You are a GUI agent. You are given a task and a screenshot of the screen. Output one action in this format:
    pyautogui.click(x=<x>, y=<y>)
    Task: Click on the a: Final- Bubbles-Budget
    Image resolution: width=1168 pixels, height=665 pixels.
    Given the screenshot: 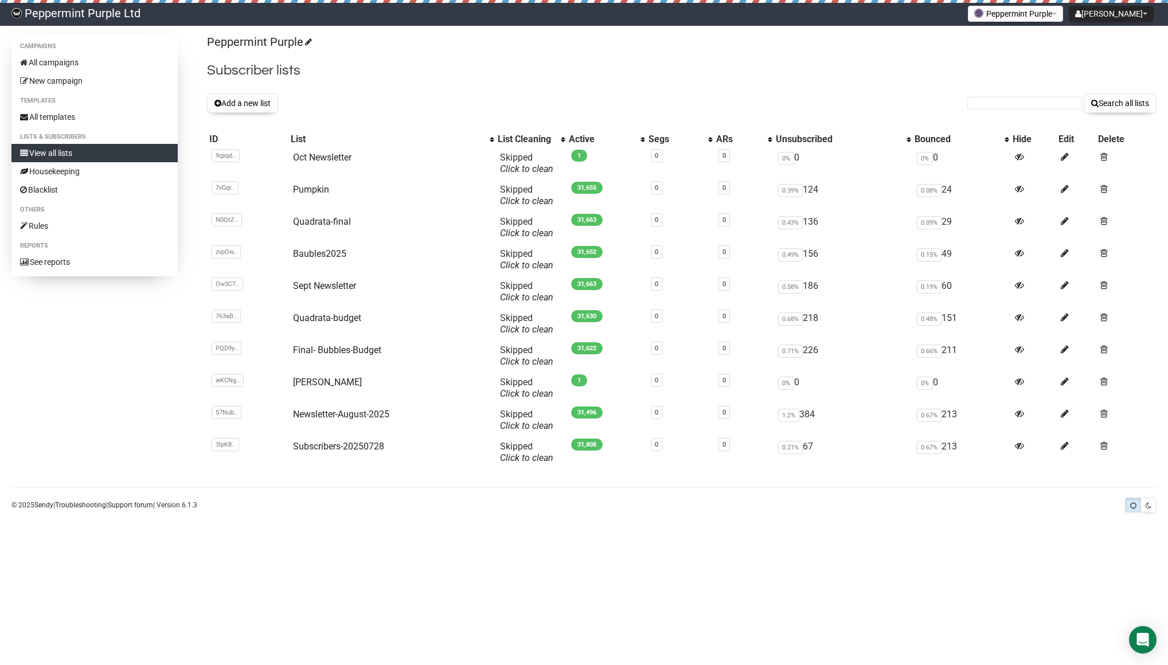 What is the action you would take?
    pyautogui.click(x=337, y=350)
    